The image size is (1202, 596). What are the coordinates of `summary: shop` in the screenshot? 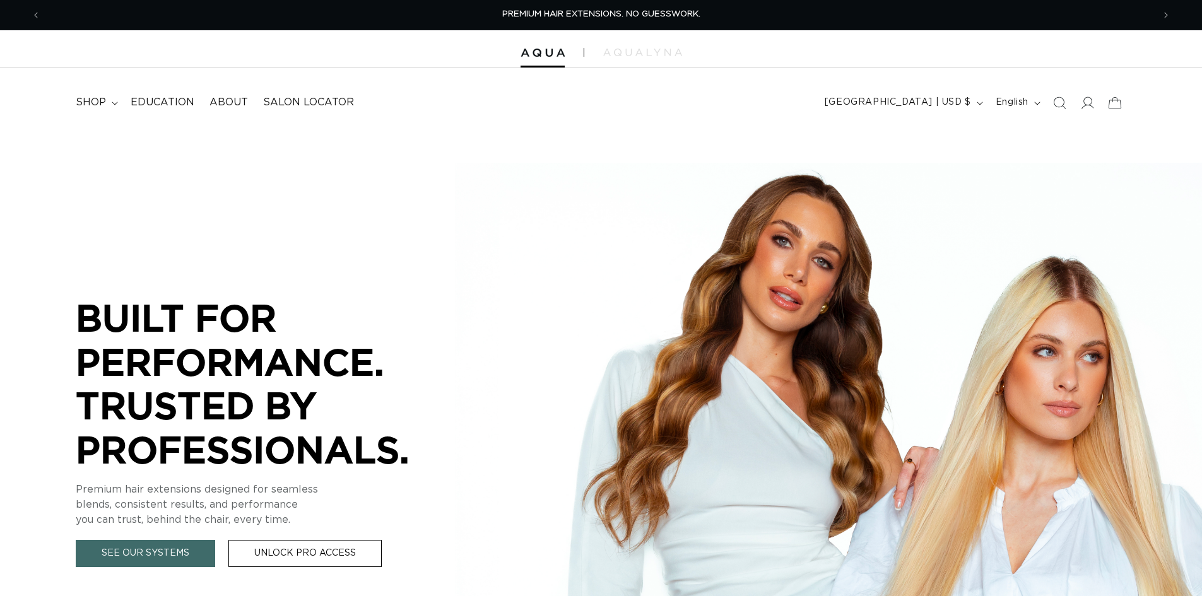 It's located at (95, 102).